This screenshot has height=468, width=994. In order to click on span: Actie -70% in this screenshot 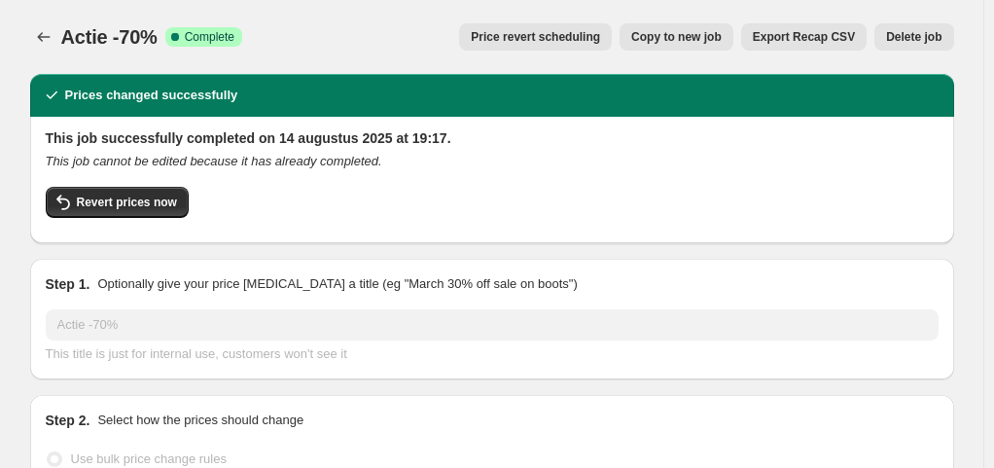, I will do `click(109, 37)`.